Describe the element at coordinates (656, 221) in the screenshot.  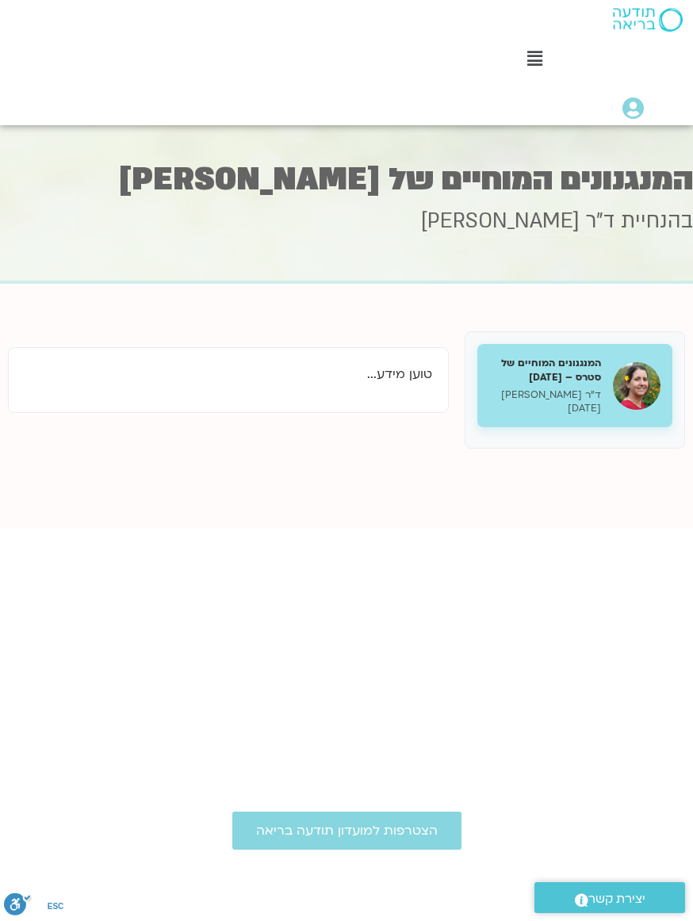
I see `span: בהנחיית` at that location.